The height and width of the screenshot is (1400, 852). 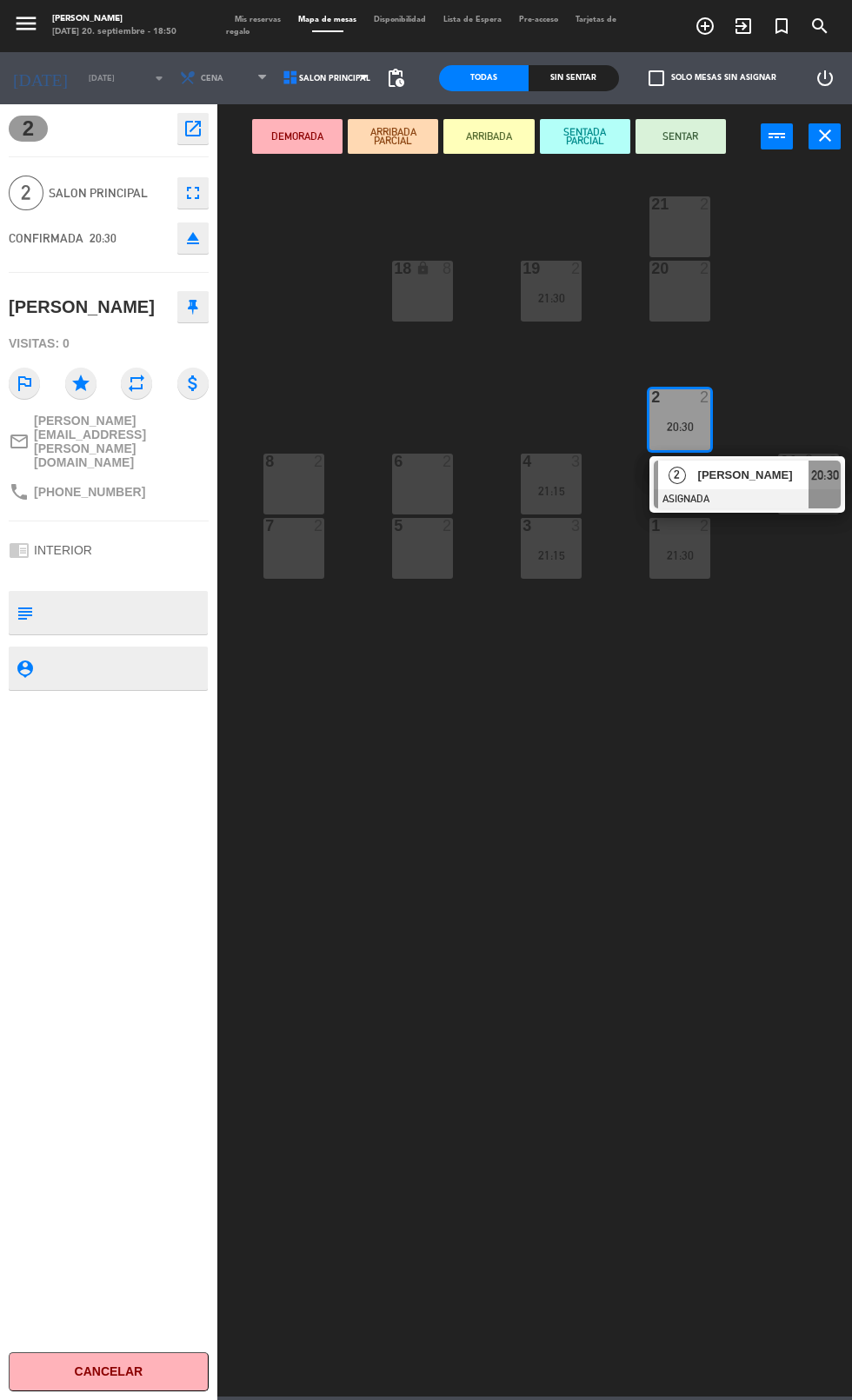 I want to click on div: 01, so click(x=780, y=461).